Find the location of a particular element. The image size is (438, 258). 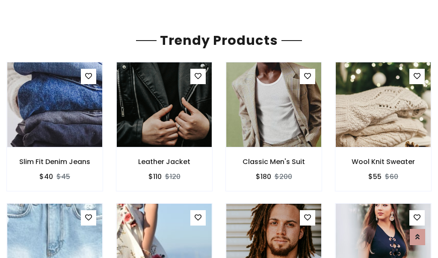

span: Trendy Products is located at coordinates (219, 40).